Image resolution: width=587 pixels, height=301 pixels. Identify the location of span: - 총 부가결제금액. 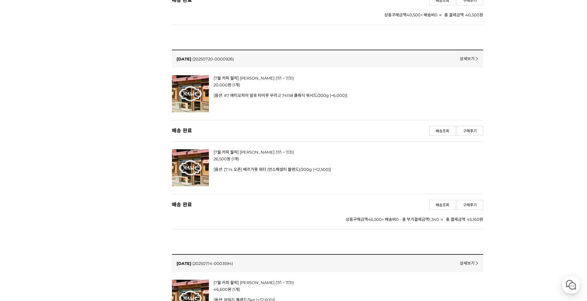
(419, 219).